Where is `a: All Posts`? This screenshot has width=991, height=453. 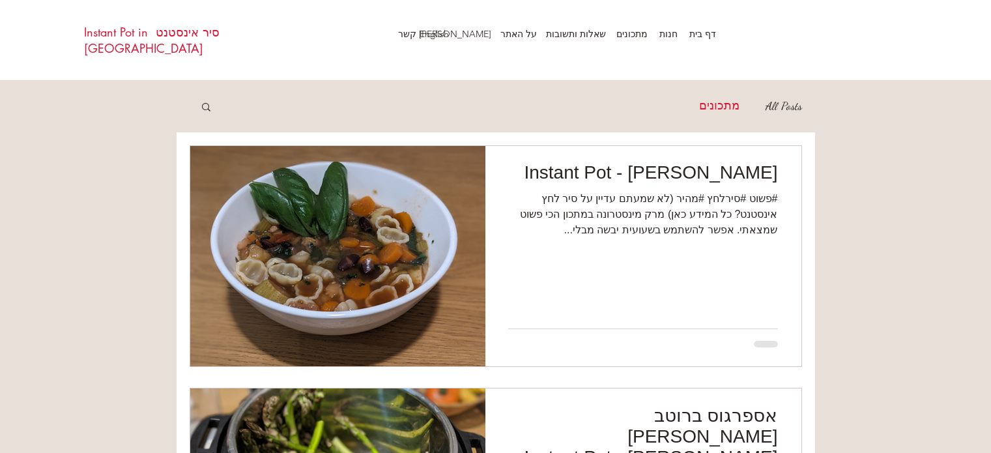 a: All Posts is located at coordinates (784, 106).